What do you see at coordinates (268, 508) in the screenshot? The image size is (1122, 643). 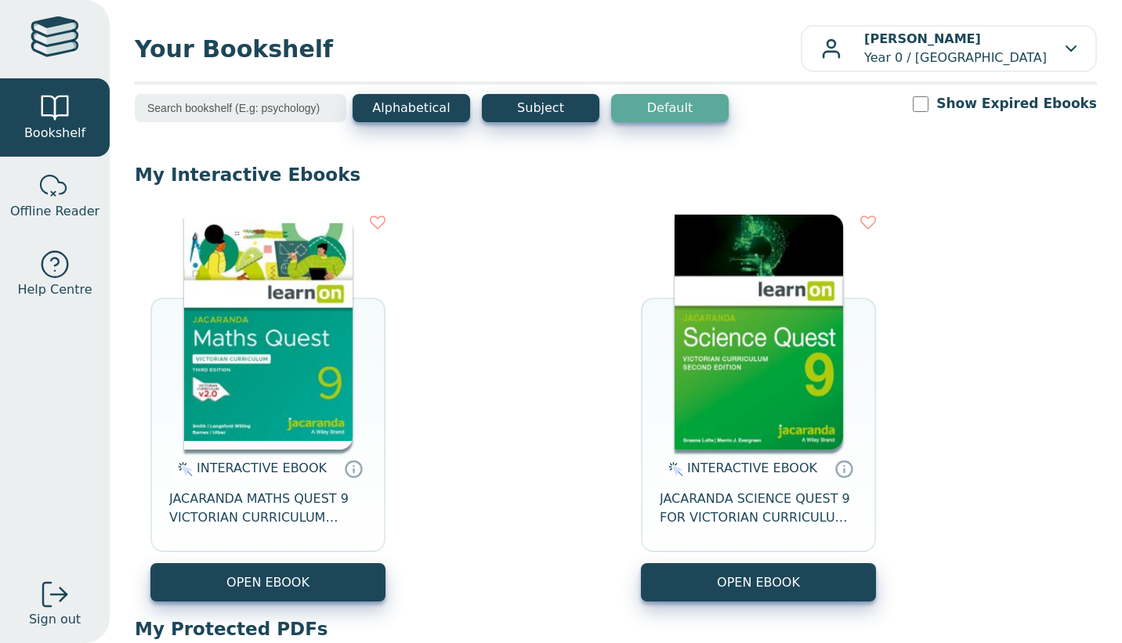 I see `span: JACARANDA MATHS QUEST 9 VICTORIAN CURRICULUM LEARNON EBOOK 3E` at bounding box center [268, 508].